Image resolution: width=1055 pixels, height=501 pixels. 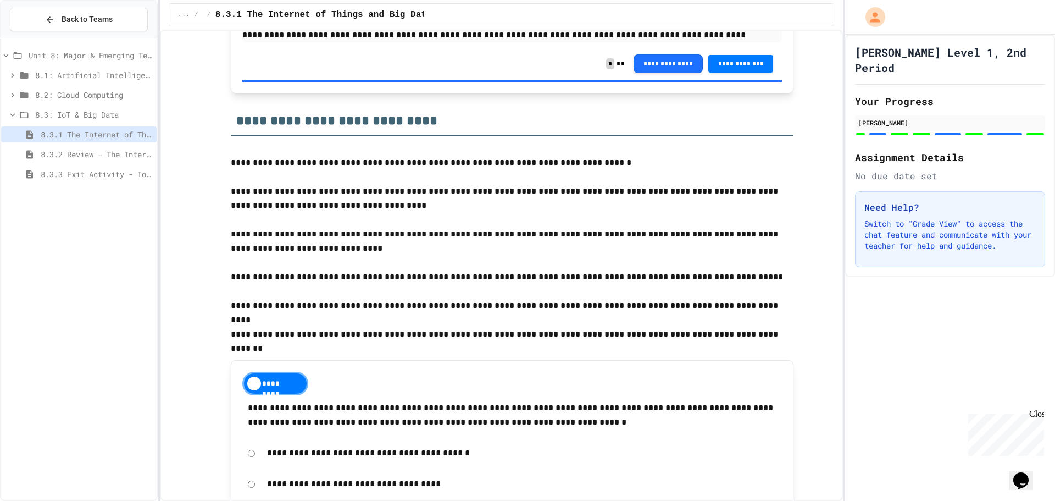 I want to click on div: No due date set, so click(x=950, y=176).